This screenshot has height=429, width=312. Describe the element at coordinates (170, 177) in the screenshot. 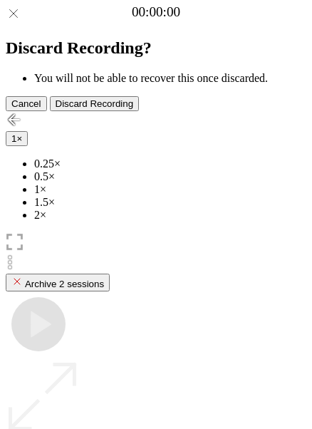

I see `li: 0.5×` at that location.